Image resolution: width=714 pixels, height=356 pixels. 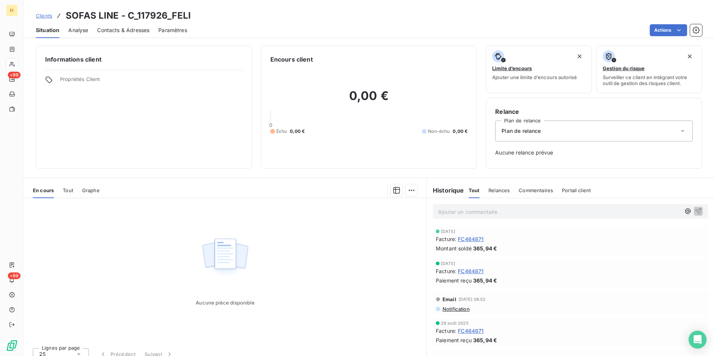 What do you see at coordinates (128, 16) in the screenshot?
I see `h3: SOFAS LINE - C_117926_FELI` at bounding box center [128, 16].